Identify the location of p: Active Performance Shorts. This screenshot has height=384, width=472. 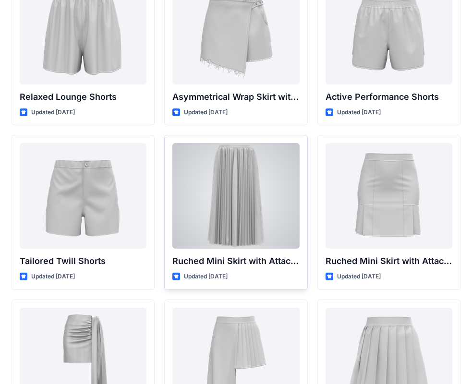
(389, 97).